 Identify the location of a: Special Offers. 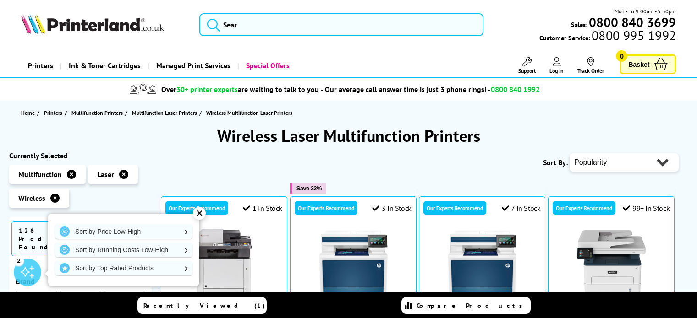
(267, 65).